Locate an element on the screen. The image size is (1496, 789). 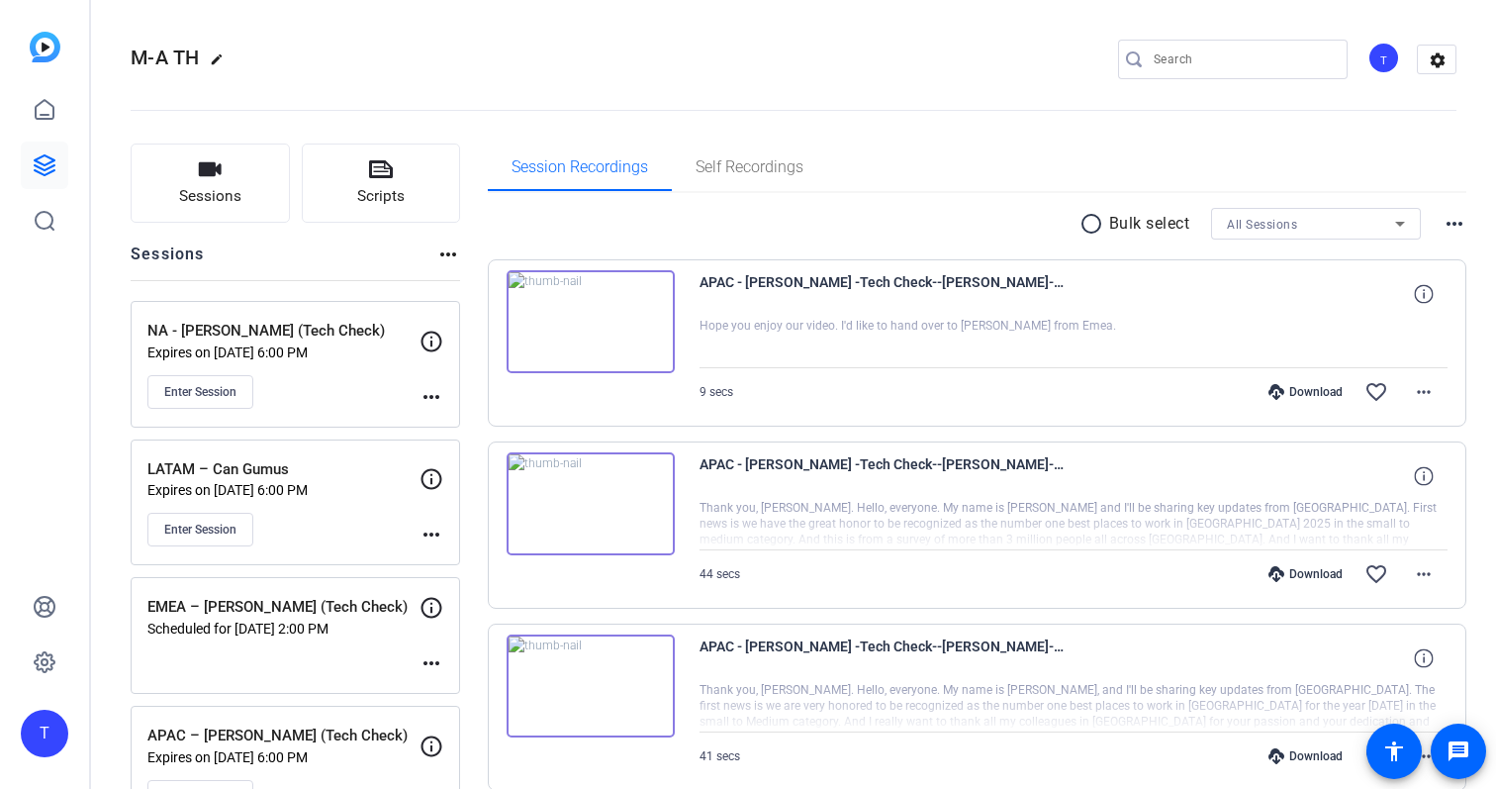
span: 44 secs is located at coordinates (719, 574).